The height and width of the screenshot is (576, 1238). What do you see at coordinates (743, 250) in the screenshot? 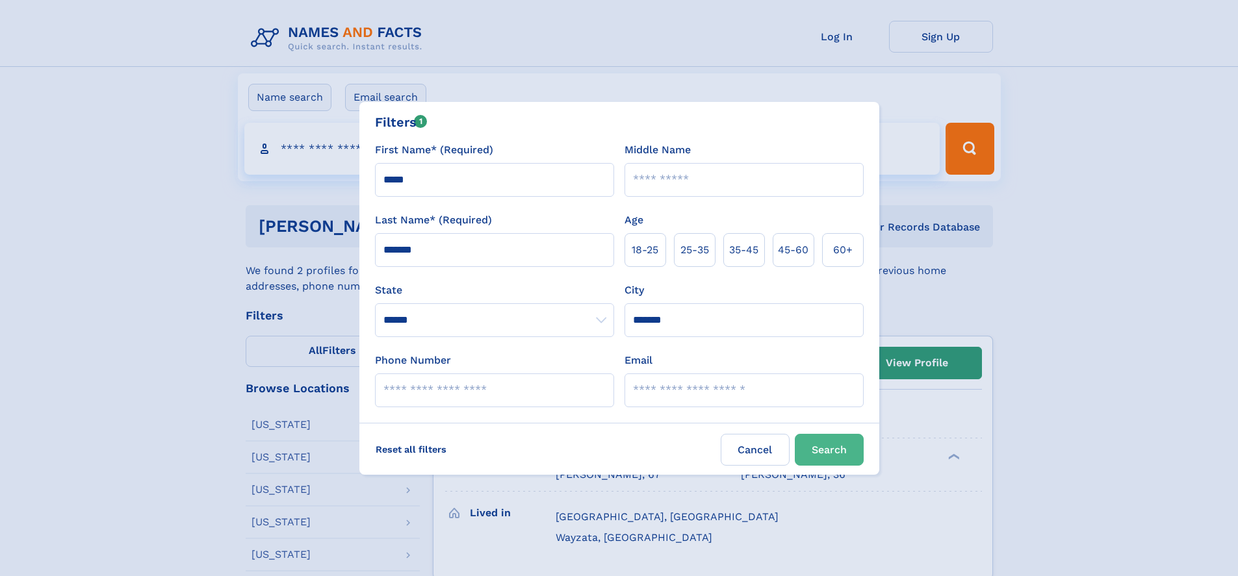
I see `span: 35‑45` at bounding box center [743, 250].